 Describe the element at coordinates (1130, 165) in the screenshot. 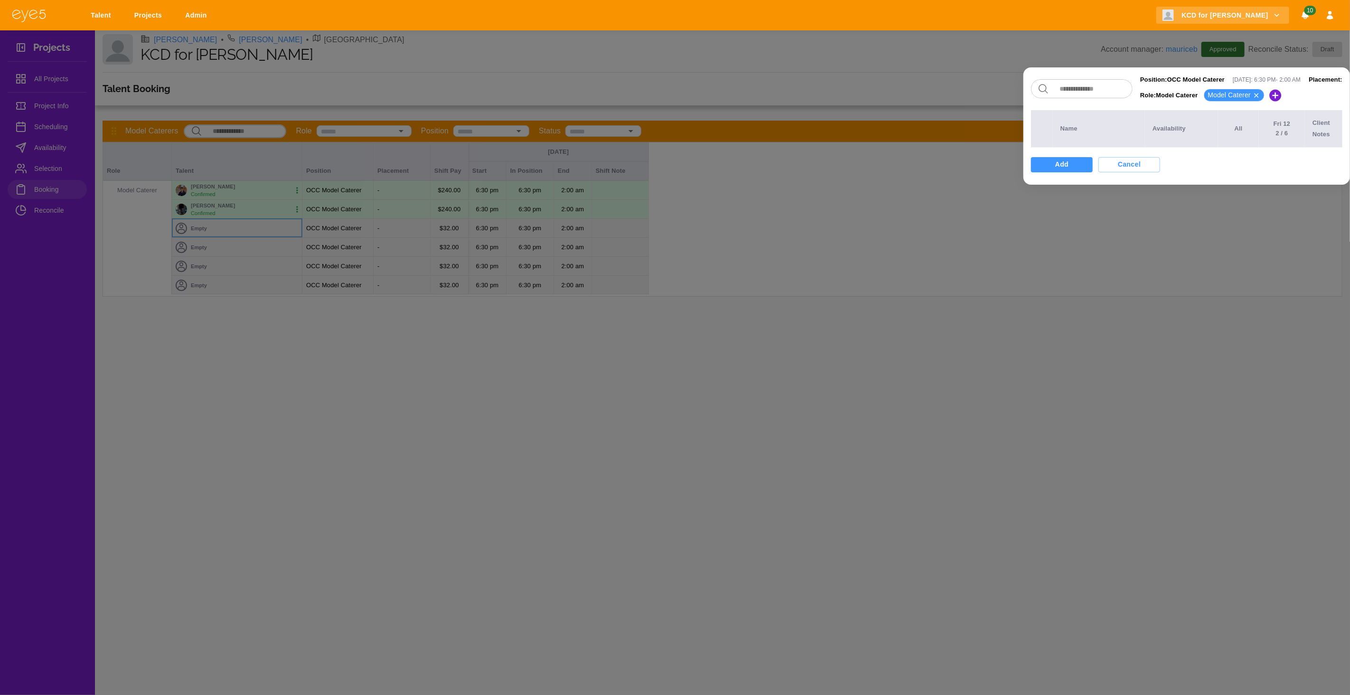

I see `button: Cancel` at that location.